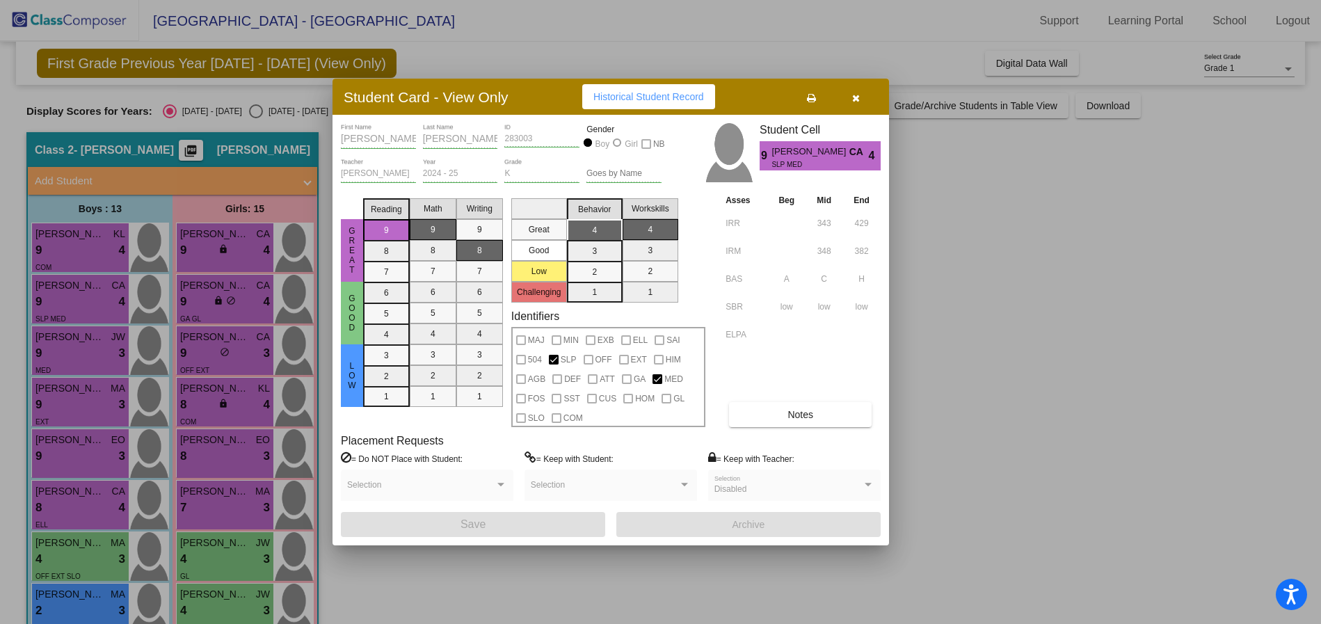 The width and height of the screenshot is (1321, 624). Describe the element at coordinates (473, 524) in the screenshot. I see `span: Save` at that location.